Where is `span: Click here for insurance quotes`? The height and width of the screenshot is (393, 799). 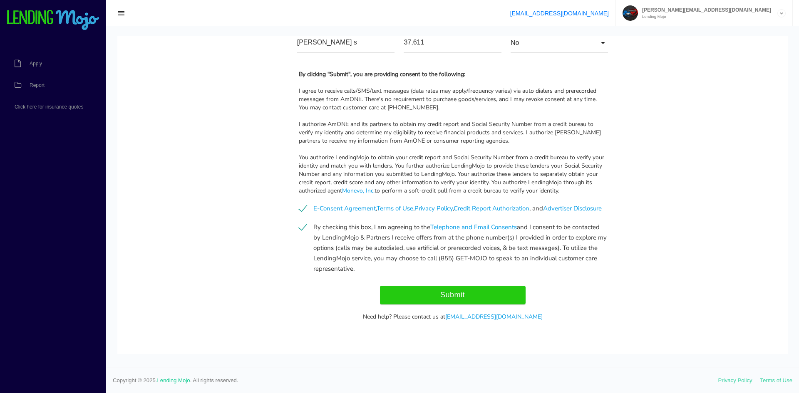
span: Click here for insurance quotes is located at coordinates (49, 107).